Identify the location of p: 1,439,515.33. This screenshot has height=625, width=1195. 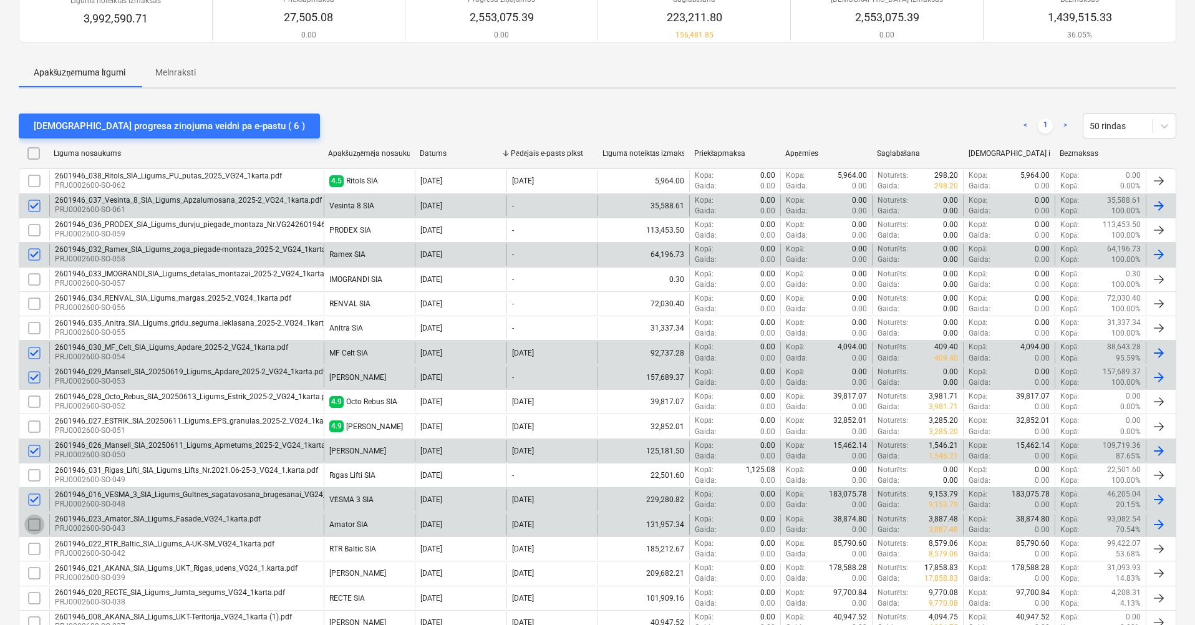
(1079, 17).